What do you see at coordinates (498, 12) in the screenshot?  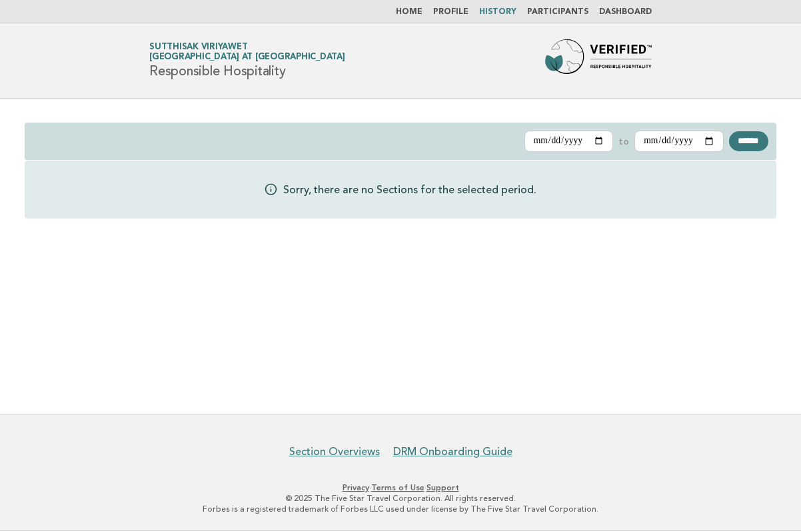 I see `a: History` at bounding box center [498, 12].